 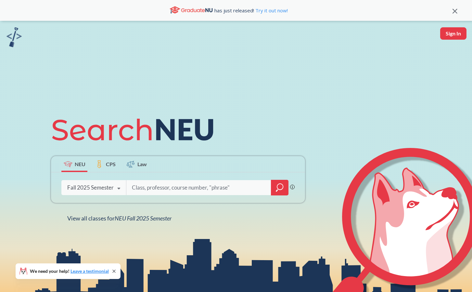 What do you see at coordinates (90, 271) in the screenshot?
I see `a: Leave a testimonial` at bounding box center [90, 271].